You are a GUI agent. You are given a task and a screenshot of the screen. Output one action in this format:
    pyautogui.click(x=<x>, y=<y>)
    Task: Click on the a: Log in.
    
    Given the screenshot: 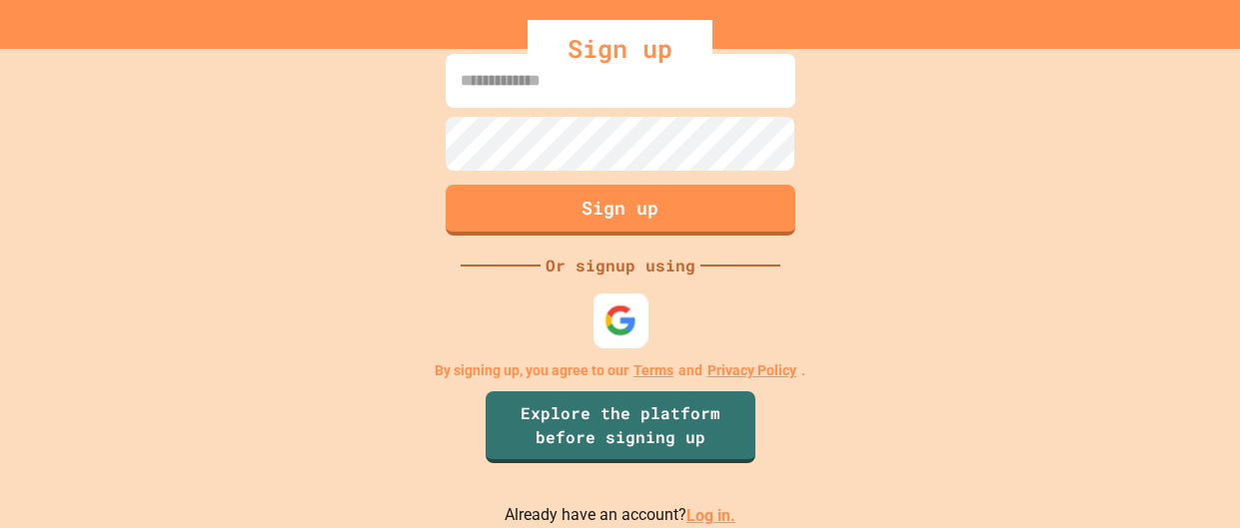 What is the action you would take?
    pyautogui.click(x=710, y=516)
    